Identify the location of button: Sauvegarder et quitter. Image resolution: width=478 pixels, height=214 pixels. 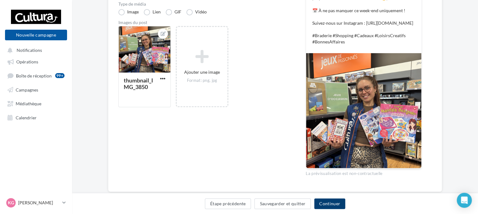
(282, 204).